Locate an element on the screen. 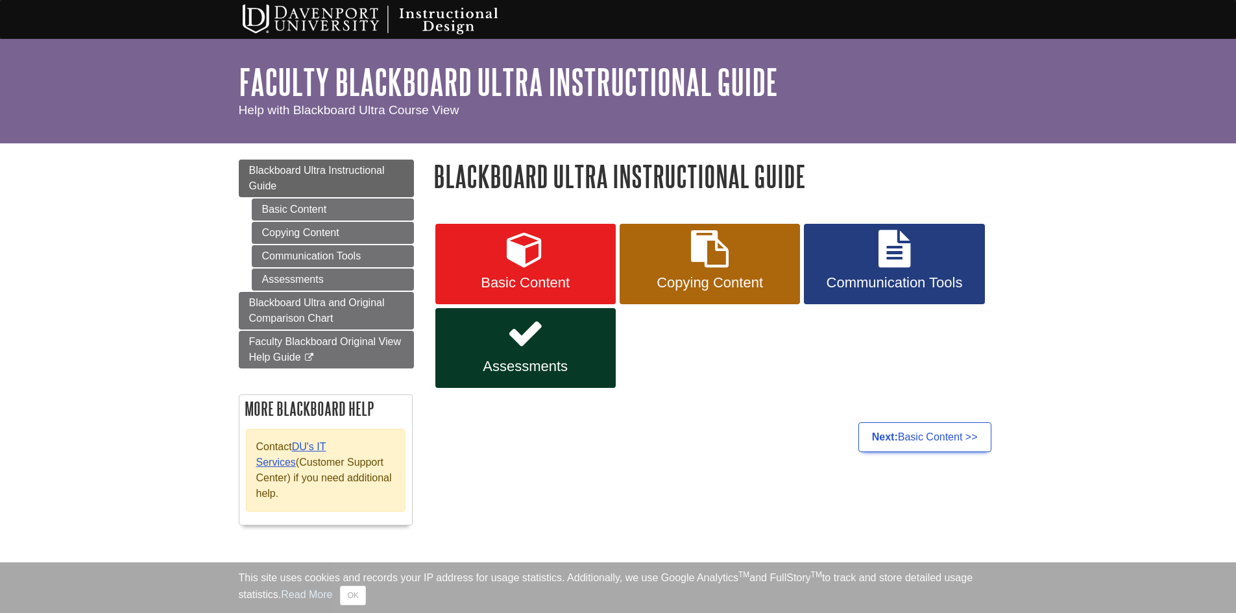 The image size is (1236, 613). a: Read More is located at coordinates (306, 594).